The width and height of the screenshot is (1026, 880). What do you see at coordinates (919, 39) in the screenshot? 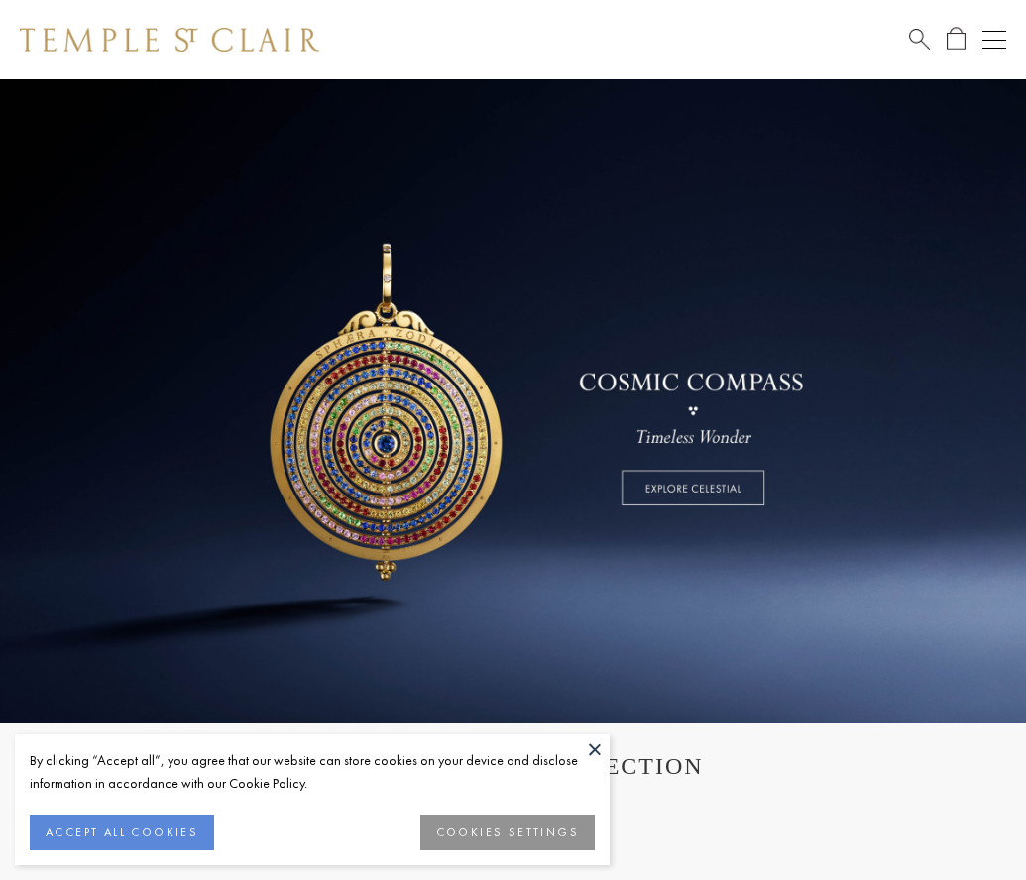
I see `a: Search` at bounding box center [919, 39].